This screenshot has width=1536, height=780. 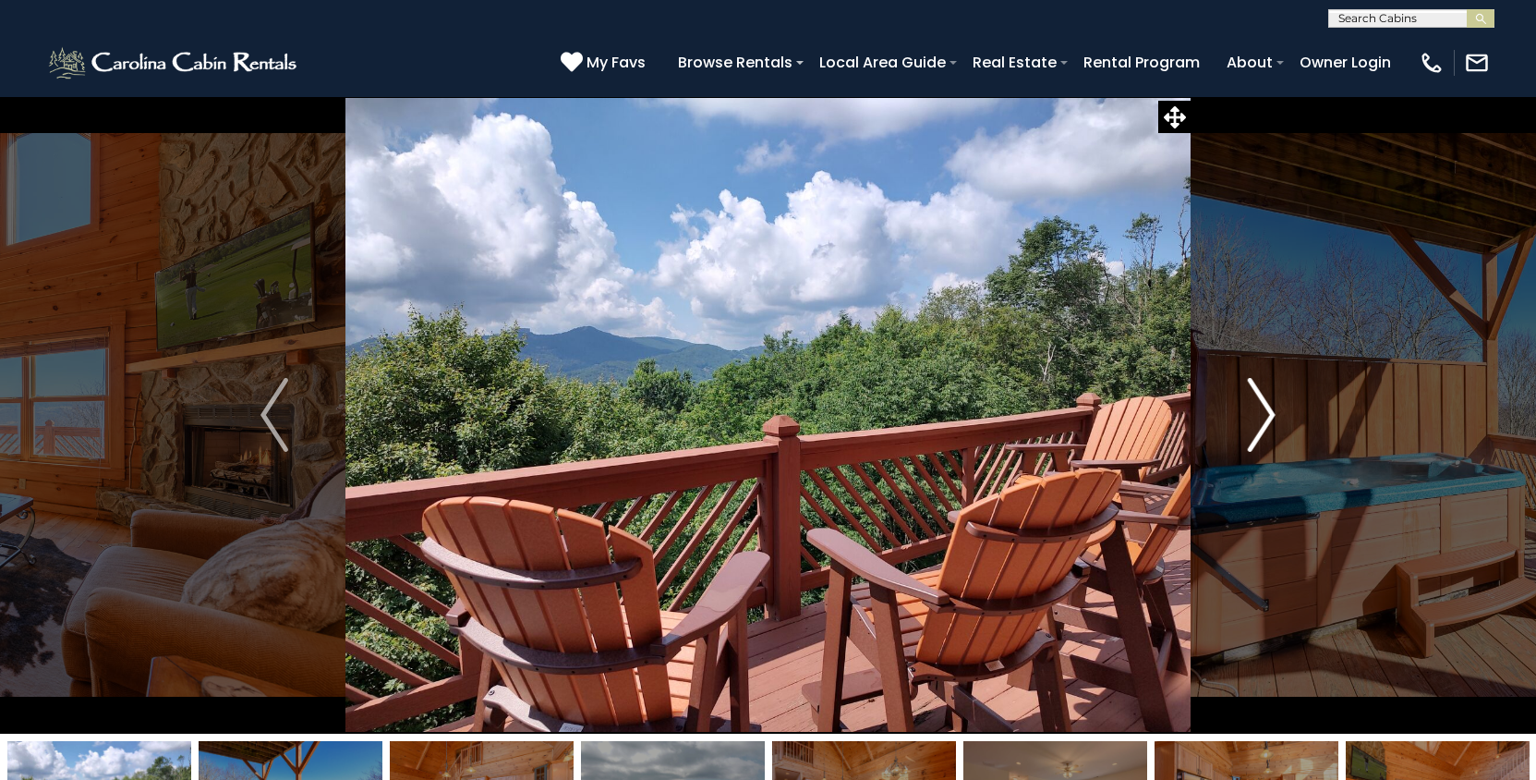 What do you see at coordinates (1014, 62) in the screenshot?
I see `a: Real Estate` at bounding box center [1014, 62].